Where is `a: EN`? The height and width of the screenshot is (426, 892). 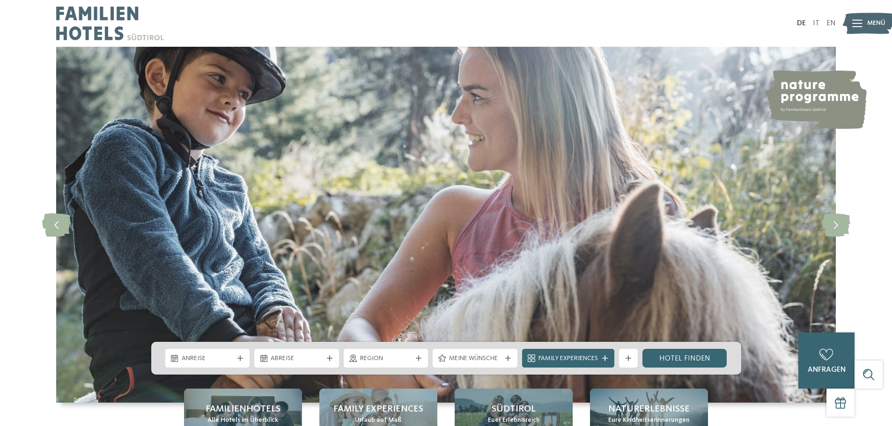 a: EN is located at coordinates (831, 23).